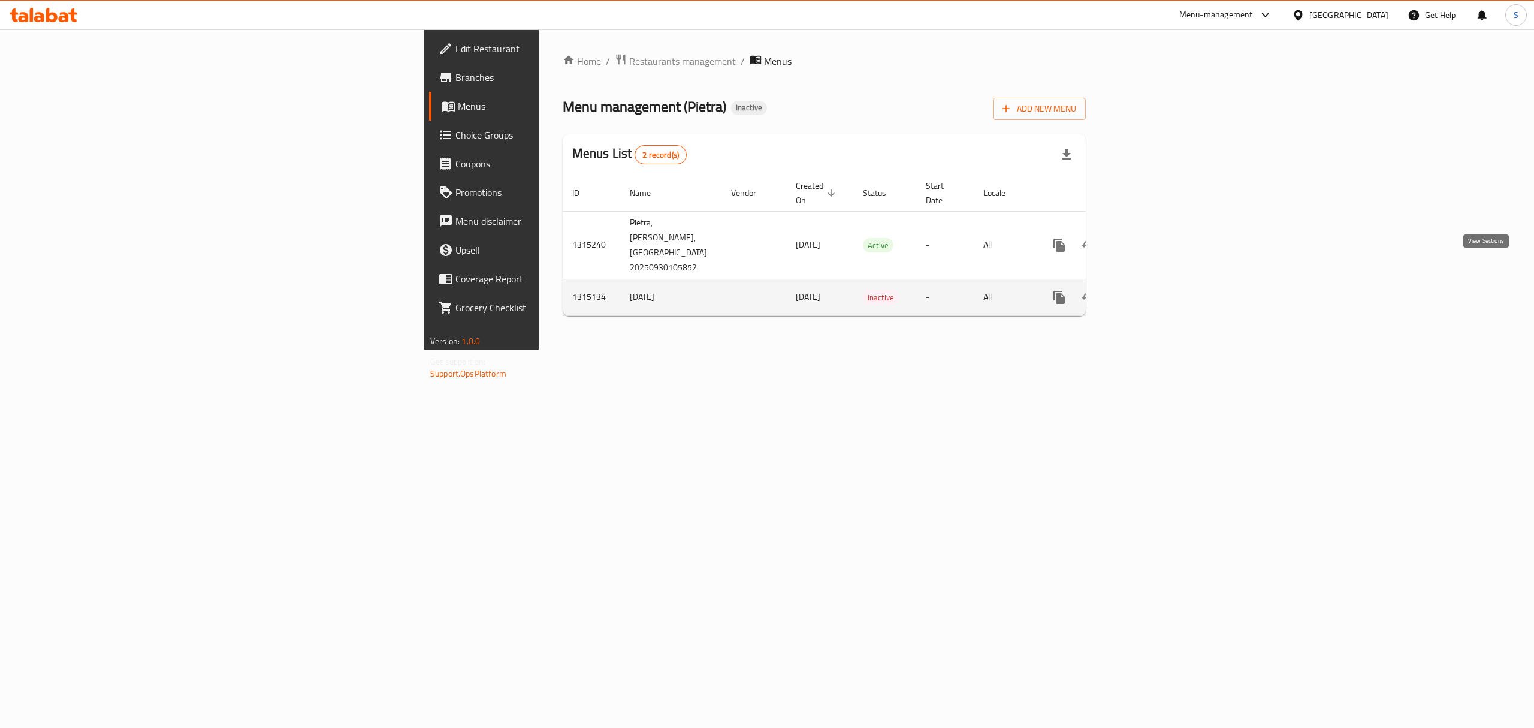 The image size is (1534, 728). Describe the element at coordinates (878, 245) in the screenshot. I see `div: Active` at that location.